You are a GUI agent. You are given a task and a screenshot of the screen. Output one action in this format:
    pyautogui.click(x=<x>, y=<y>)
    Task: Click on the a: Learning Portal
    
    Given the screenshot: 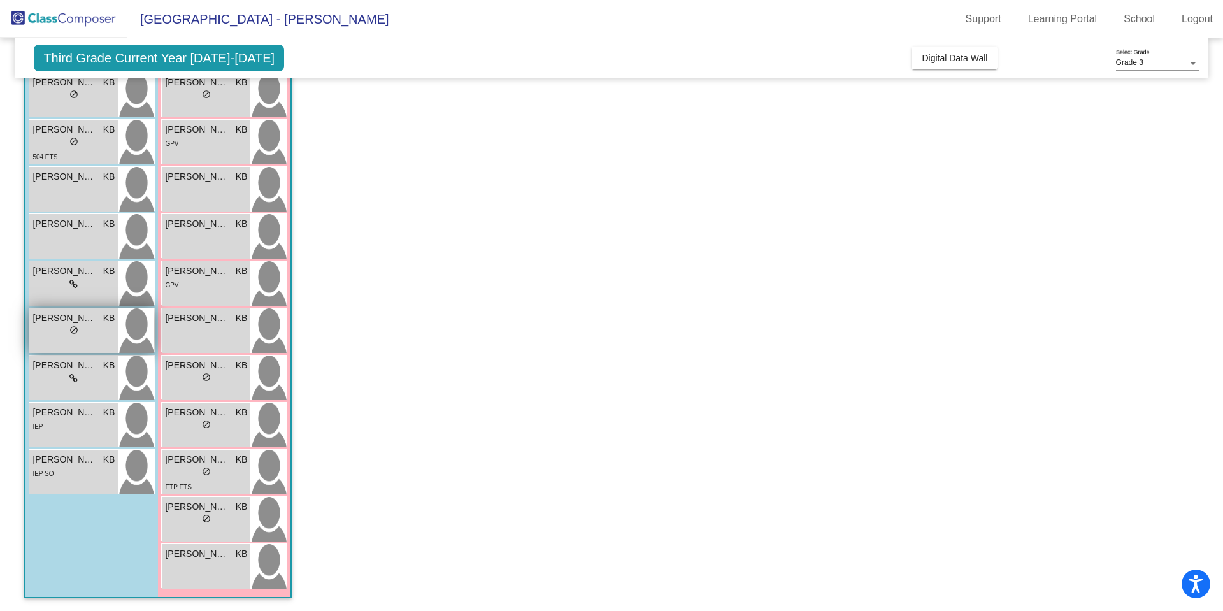 What is the action you would take?
    pyautogui.click(x=1062, y=19)
    